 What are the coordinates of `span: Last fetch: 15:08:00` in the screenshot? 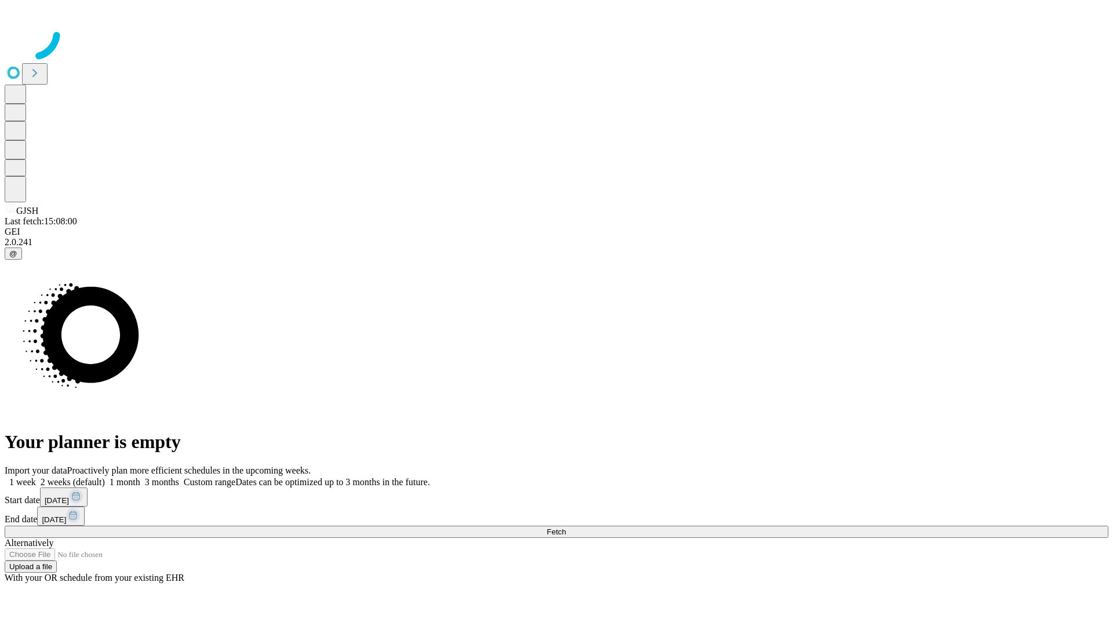 It's located at (41, 221).